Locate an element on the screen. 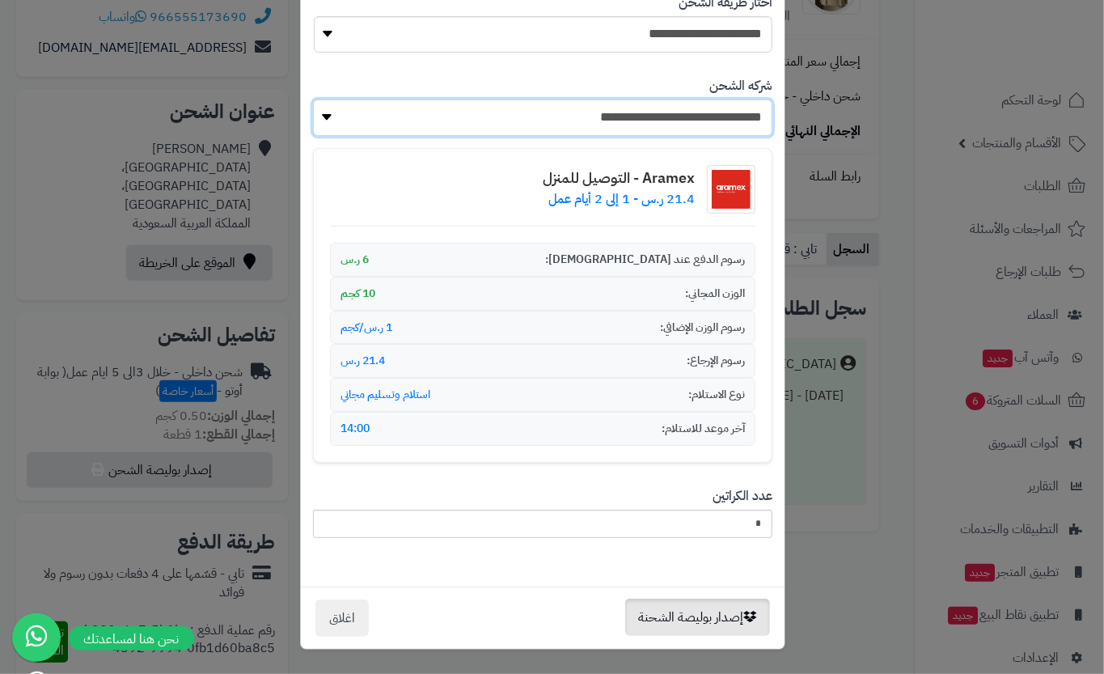  button: إصدار بوليصة الشحنة is located at coordinates (697, 617).